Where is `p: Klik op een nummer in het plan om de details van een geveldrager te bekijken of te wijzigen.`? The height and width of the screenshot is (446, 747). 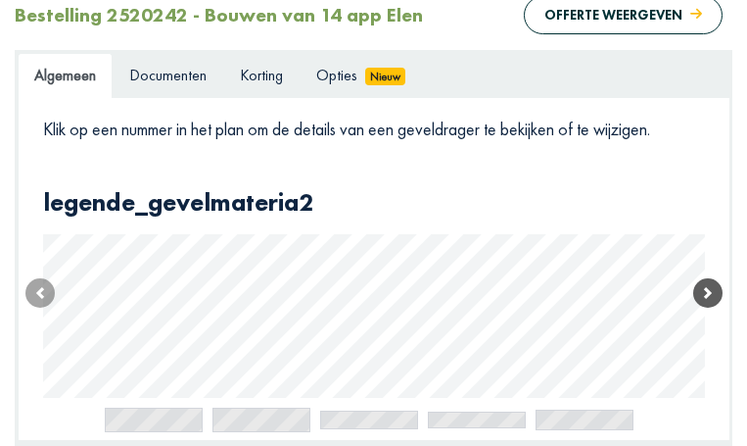 p: Klik op een nummer in het plan om de details van een geveldrager te bekijken of te wijzigen. is located at coordinates (374, 128).